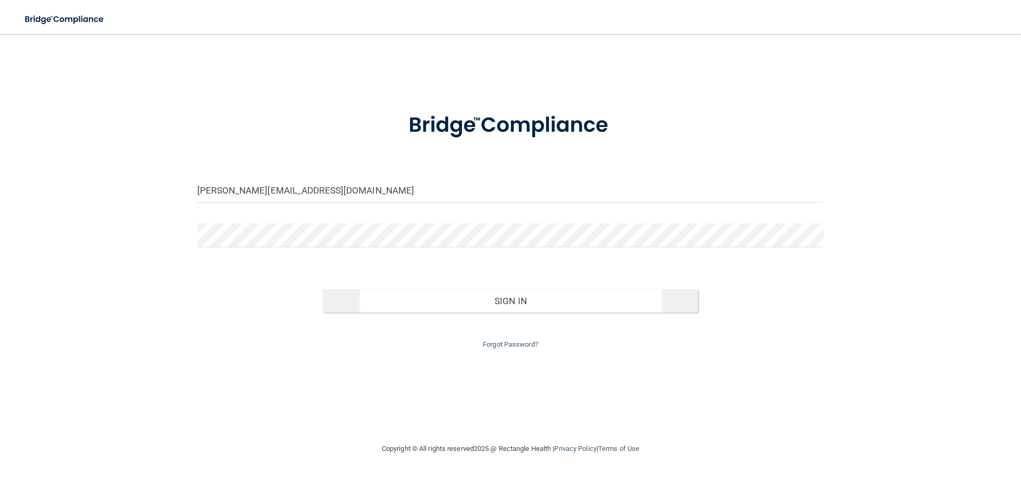 The image size is (1021, 477). What do you see at coordinates (511, 190) in the screenshot?
I see `input: Email` at bounding box center [511, 190].